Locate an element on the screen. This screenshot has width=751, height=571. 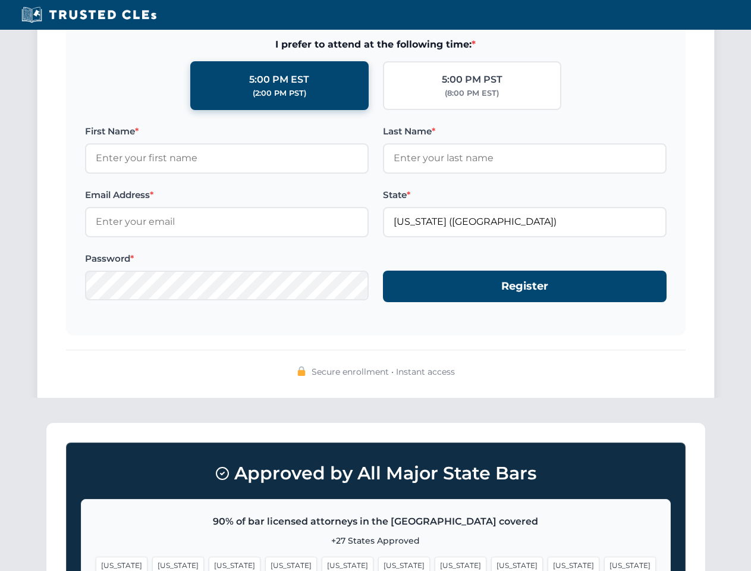
button: Register is located at coordinates (524, 286).